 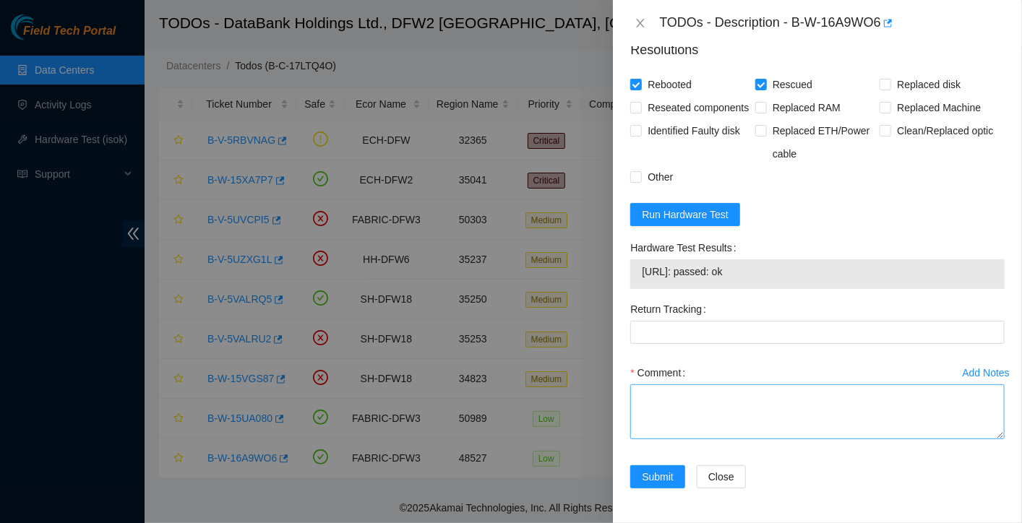 I want to click on span: Clean/Replaced optic, so click(x=945, y=131).